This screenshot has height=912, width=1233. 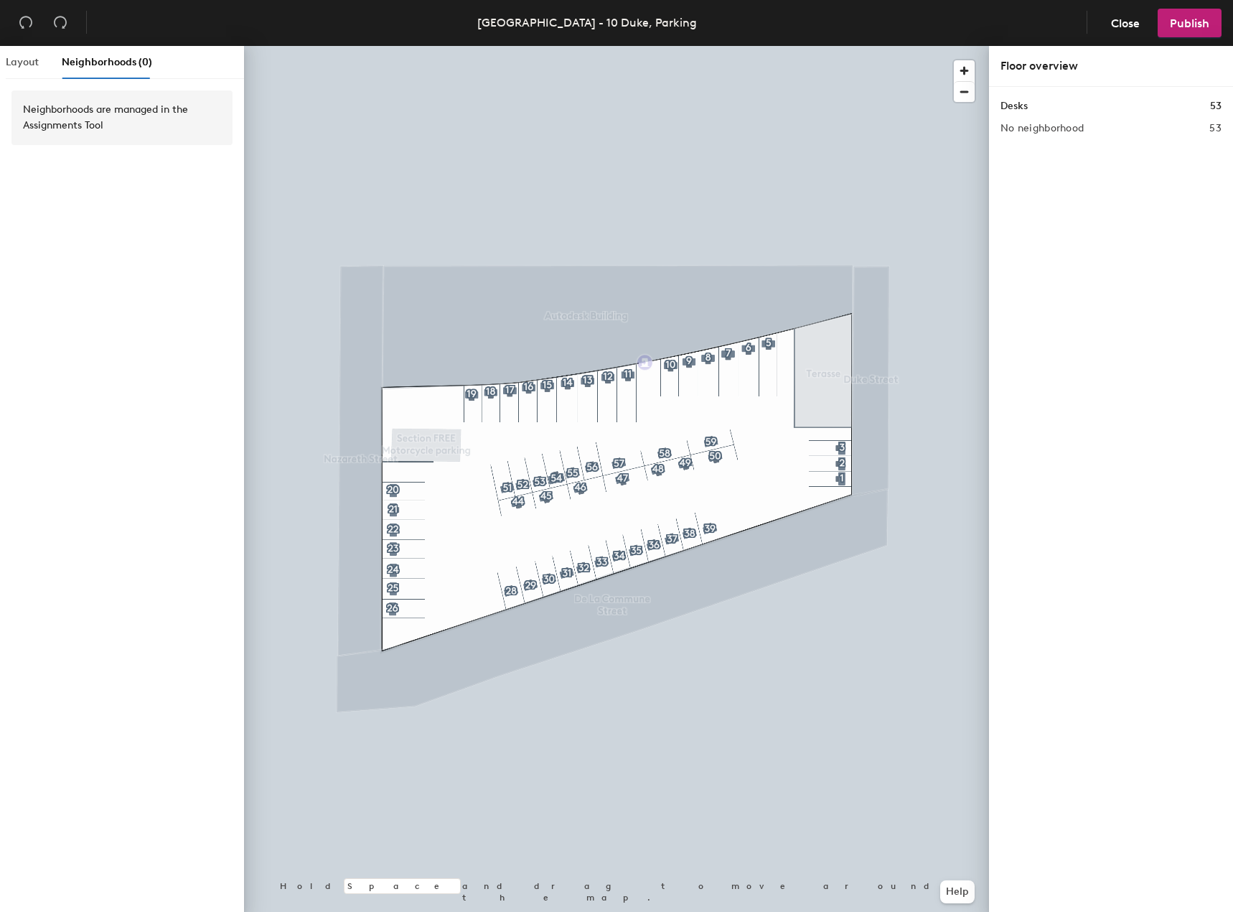 I want to click on div: Neighborhoods are managed in the Assignments Tool, so click(x=122, y=118).